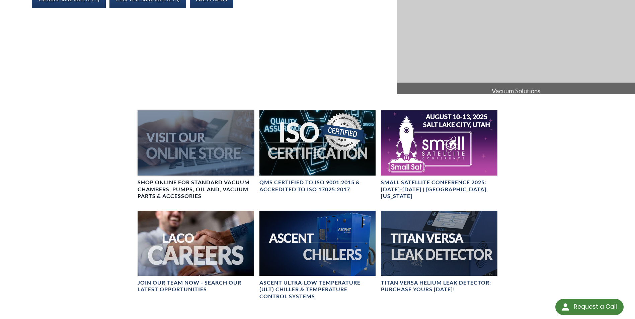  I want to click on a: Small Satellite Conference 2025: August 10-13 | Salt Lake City, UtahSmall Satellite Conference 20..., so click(439, 155).